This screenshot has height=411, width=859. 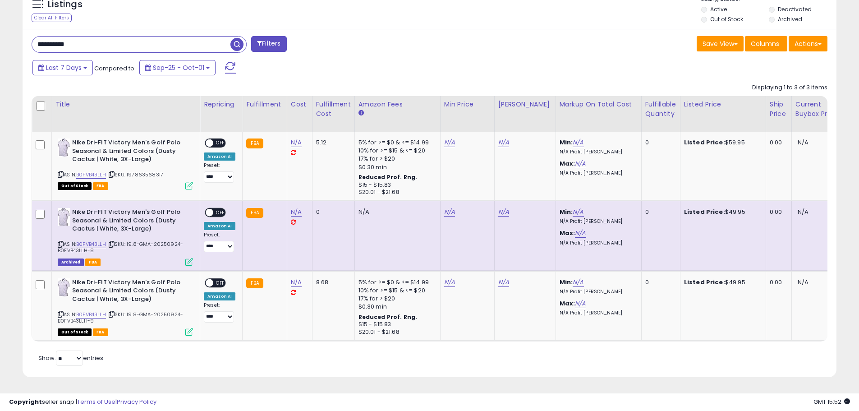 I want to click on span: FBA, so click(x=101, y=332).